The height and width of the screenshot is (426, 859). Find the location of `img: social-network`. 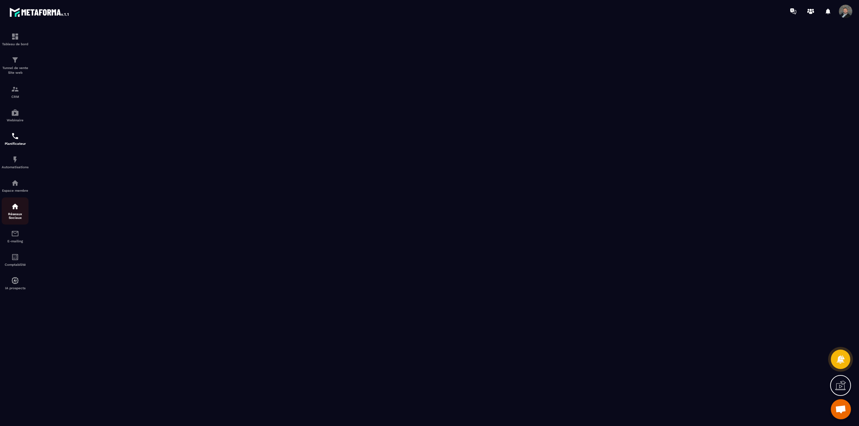

img: social-network is located at coordinates (15, 207).